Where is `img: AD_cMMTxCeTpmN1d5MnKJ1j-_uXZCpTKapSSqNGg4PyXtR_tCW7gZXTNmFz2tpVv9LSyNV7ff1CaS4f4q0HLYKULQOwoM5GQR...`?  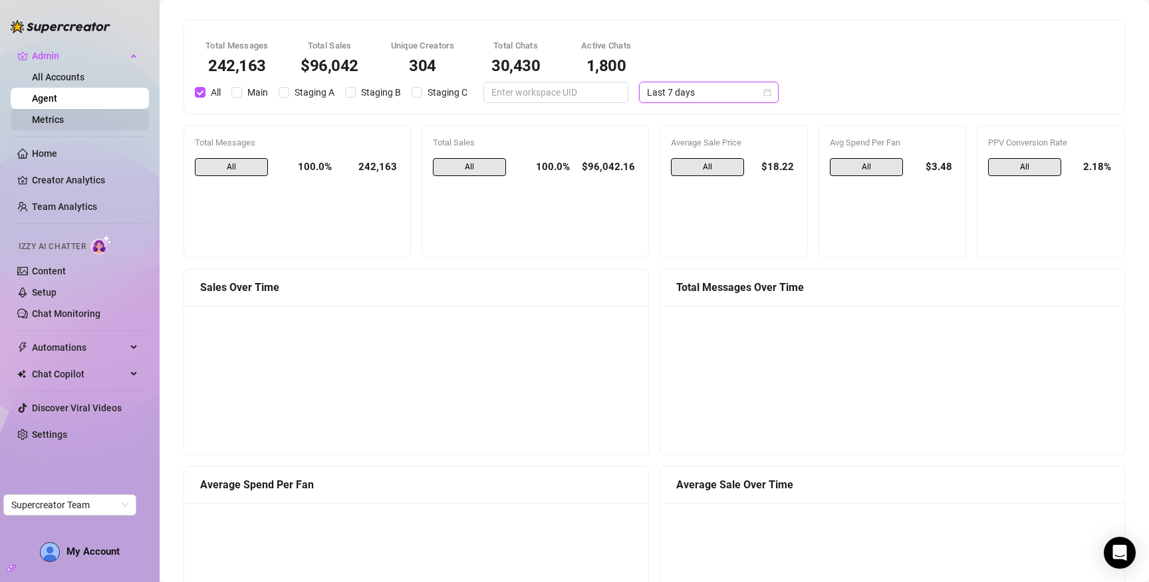
img: AD_cMMTxCeTpmN1d5MnKJ1j-_uXZCpTKapSSqNGg4PyXtR_tCW7gZXTNmFz2tpVv9LSyNV7ff1CaS4f4q0HLYKULQOwoM5GQR... is located at coordinates (50, 553).